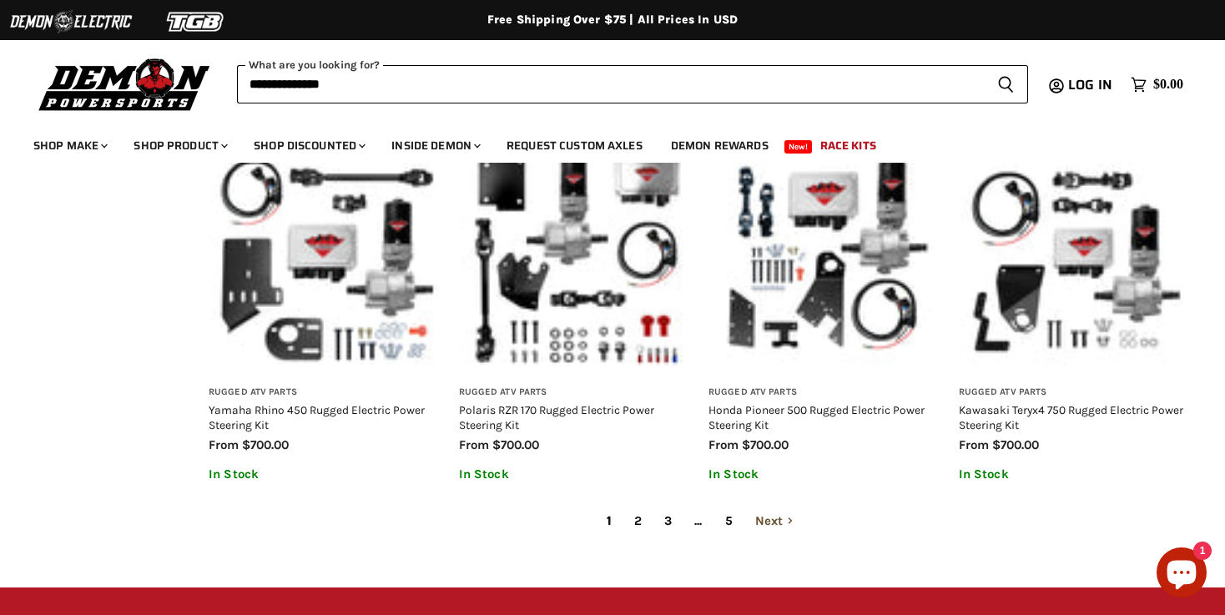 The height and width of the screenshot is (615, 1225). I want to click on span: $0.00, so click(1168, 84).